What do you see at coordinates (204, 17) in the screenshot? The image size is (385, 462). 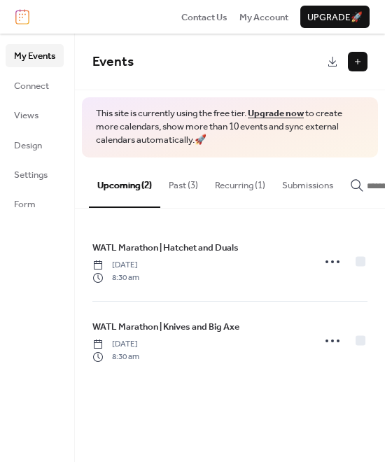 I see `a: Contact Us` at bounding box center [204, 17].